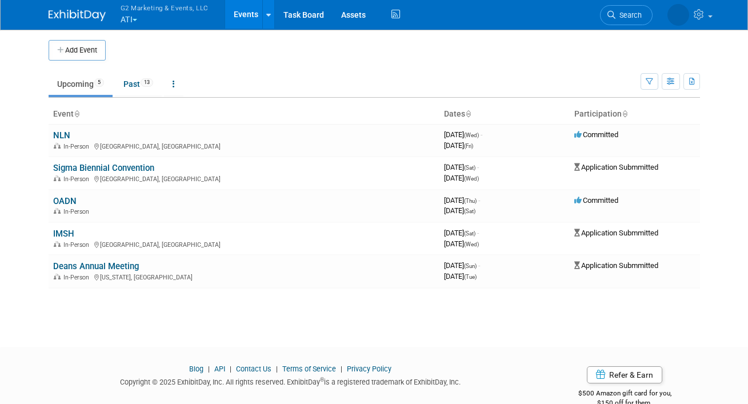 This screenshot has width=748, height=404. Describe the element at coordinates (624, 114) in the screenshot. I see `a: Sort by Participation Type` at that location.